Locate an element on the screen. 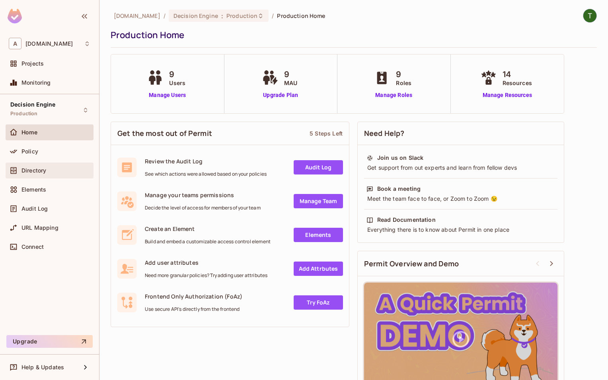  span: Decide the level of access for members of your team is located at coordinates (202, 208).